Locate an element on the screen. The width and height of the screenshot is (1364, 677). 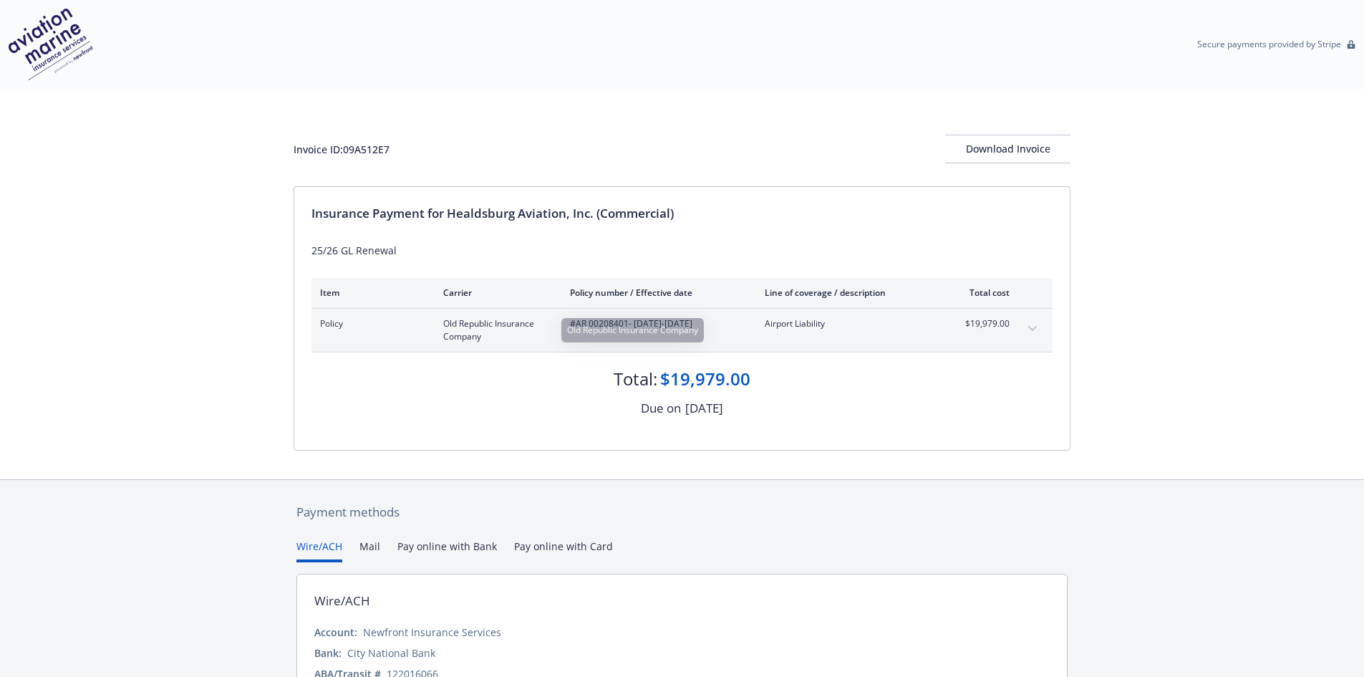
div: Insurance Payment for Healdsburg Aviation, Inc. (Commercial) is located at coordinates (682, 213).